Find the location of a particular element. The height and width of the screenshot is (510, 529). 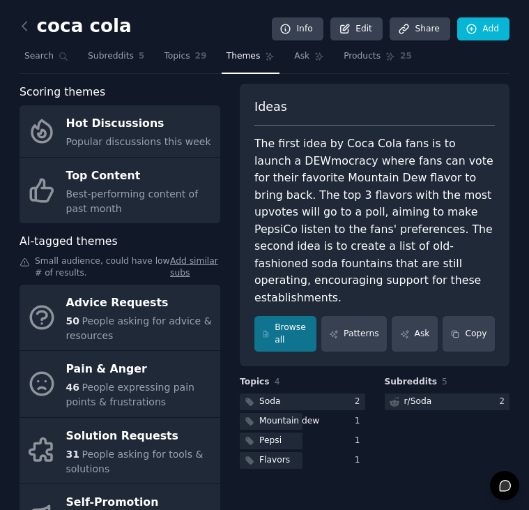

div: Advice Requests is located at coordinates (139, 303).